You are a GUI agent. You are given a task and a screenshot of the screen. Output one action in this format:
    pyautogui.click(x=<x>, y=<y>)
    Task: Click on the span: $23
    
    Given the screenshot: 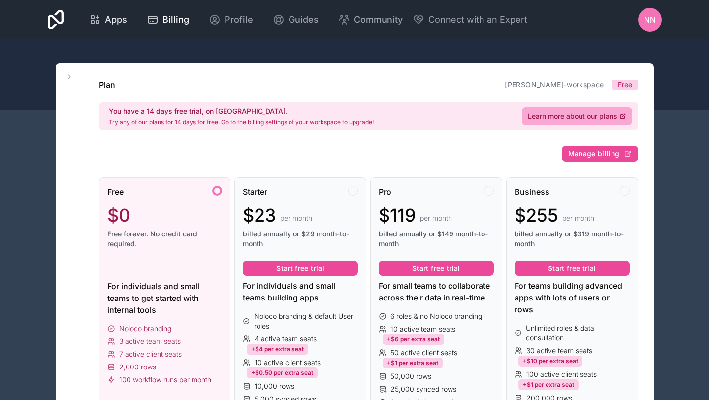 What is the action you would take?
    pyautogui.click(x=259, y=215)
    